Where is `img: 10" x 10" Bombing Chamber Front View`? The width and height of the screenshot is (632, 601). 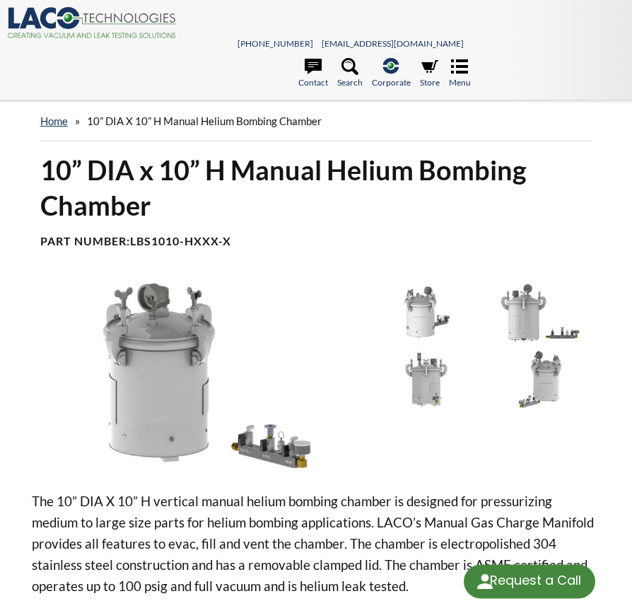 img: 10" x 10" Bombing Chamber Front View is located at coordinates (539, 312).